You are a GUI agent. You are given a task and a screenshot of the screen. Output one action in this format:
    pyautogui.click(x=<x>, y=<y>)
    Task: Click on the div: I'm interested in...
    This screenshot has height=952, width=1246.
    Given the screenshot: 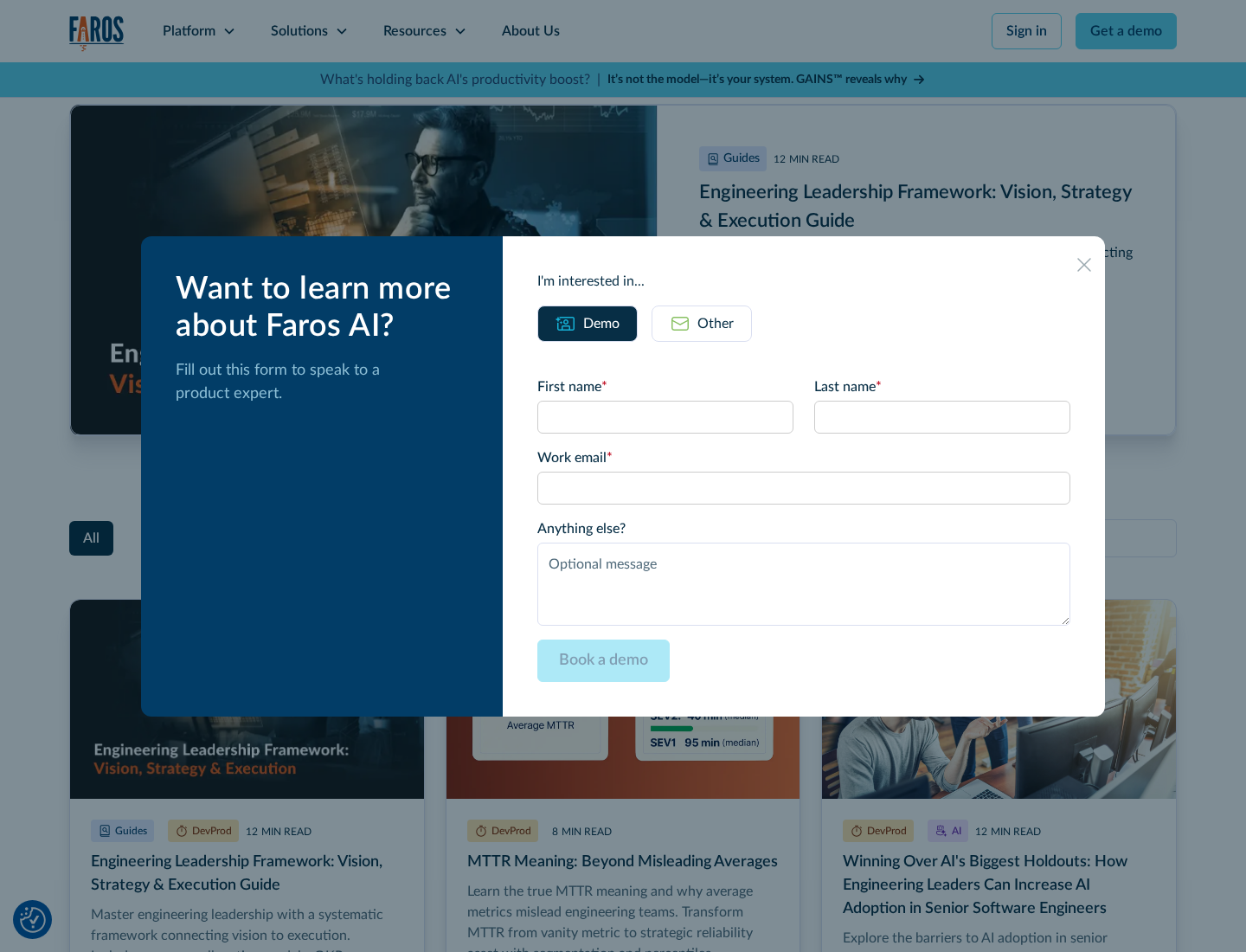 What is the action you would take?
    pyautogui.click(x=804, y=281)
    